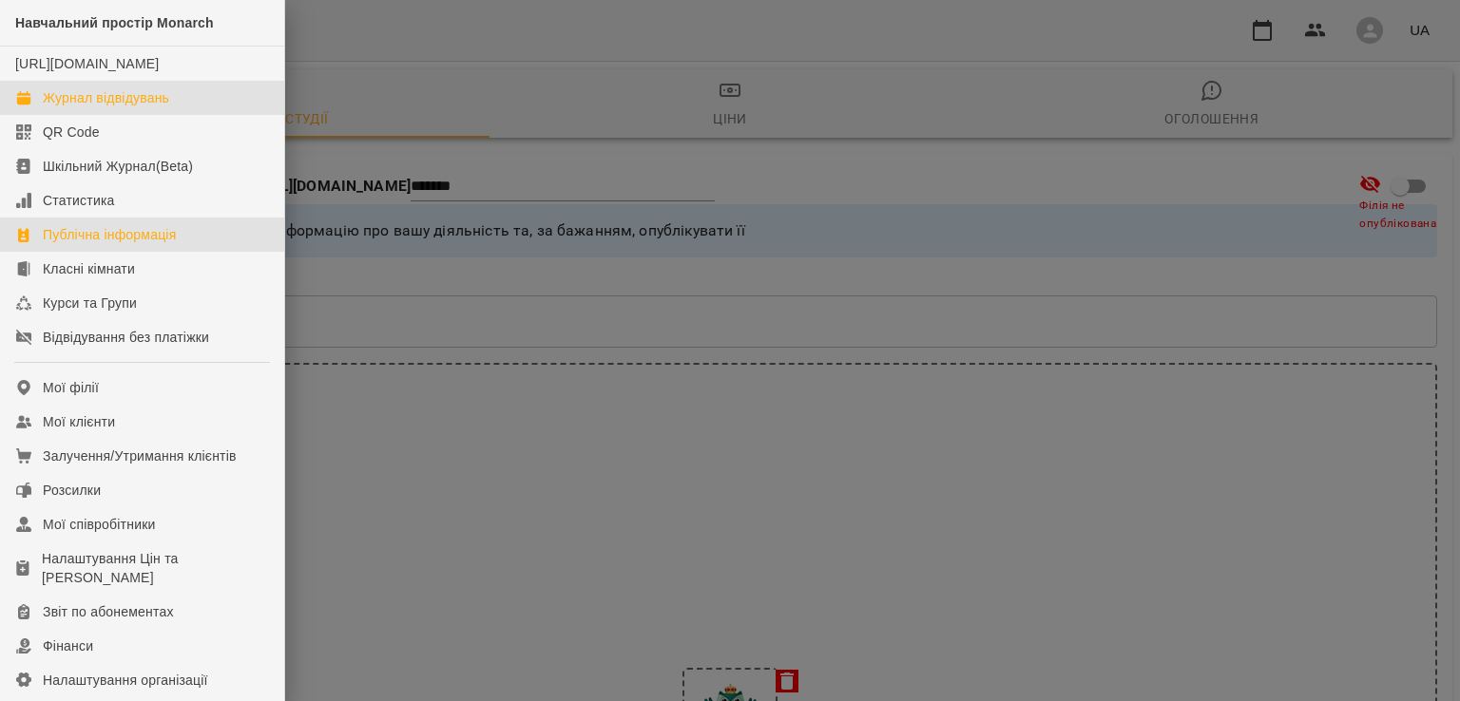  What do you see at coordinates (70, 388) in the screenshot?
I see `div: Мої філії` at bounding box center [70, 388].